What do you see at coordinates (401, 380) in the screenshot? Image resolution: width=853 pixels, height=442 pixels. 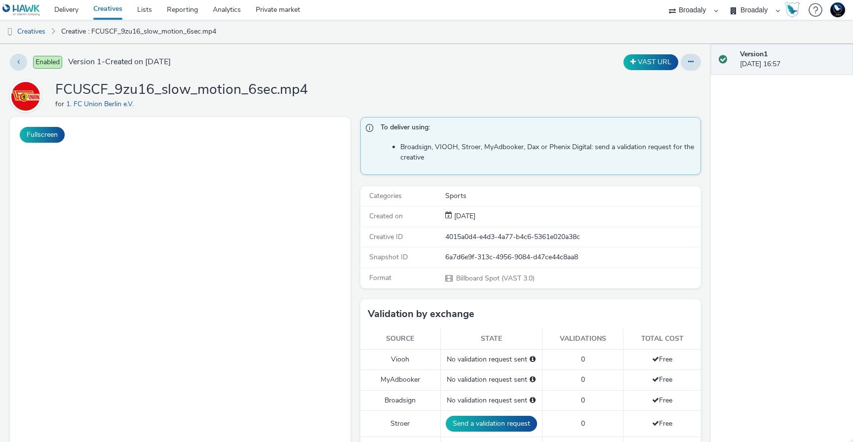 I see `td: MyAdbooker` at bounding box center [401, 380].